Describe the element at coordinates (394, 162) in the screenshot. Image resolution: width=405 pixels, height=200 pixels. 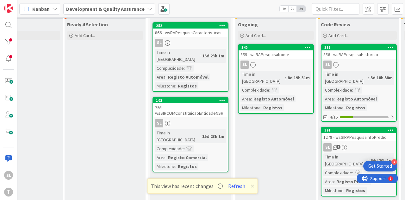
I see `div: 4` at that location.